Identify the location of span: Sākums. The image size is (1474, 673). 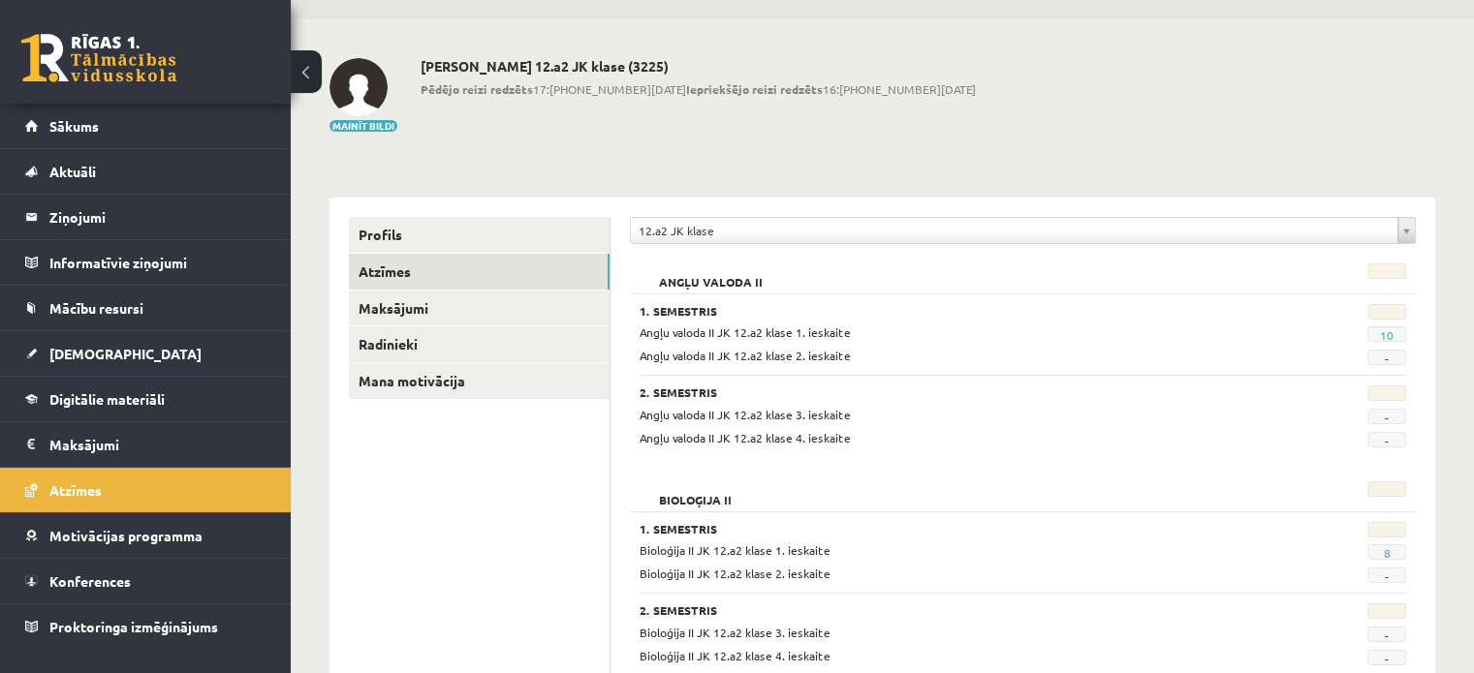
(74, 126).